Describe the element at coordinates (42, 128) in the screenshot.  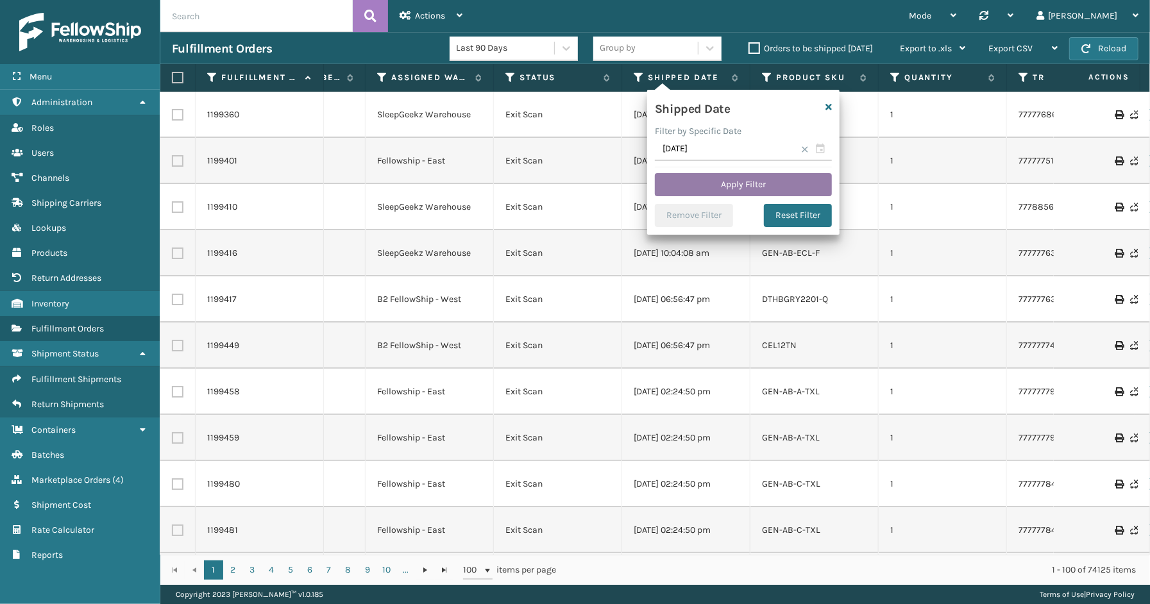
I see `span: Roles` at that location.